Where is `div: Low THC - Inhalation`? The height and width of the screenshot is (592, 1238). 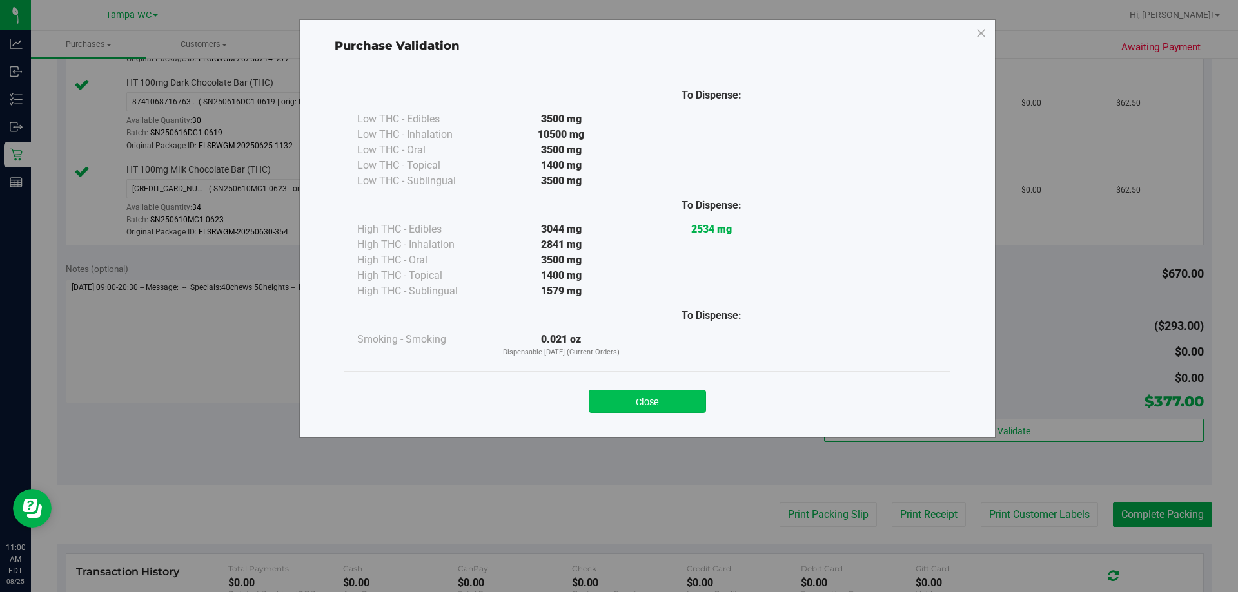 div: Low THC - Inhalation is located at coordinates (422, 135).